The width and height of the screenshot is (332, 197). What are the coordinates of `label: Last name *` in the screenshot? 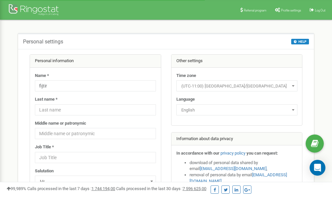 It's located at (46, 99).